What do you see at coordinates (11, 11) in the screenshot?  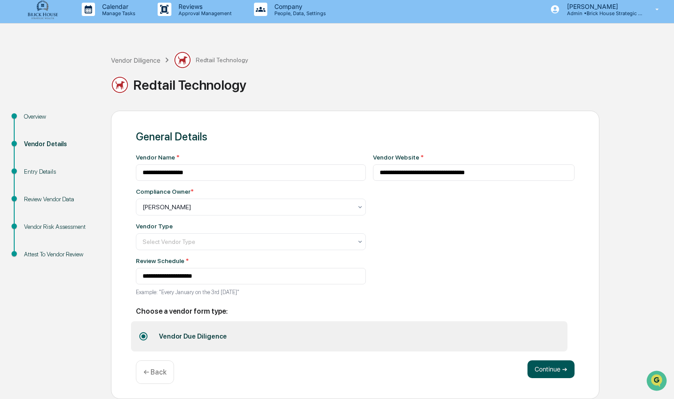 I see `button: Open customer support` at bounding box center [11, 11].